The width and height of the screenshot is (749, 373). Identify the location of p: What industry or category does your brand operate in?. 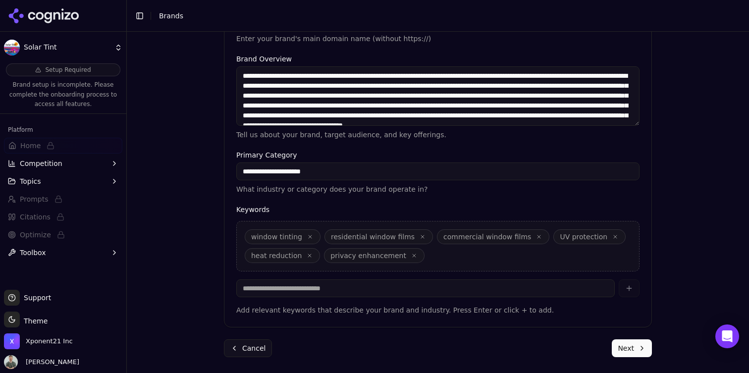
(438, 189).